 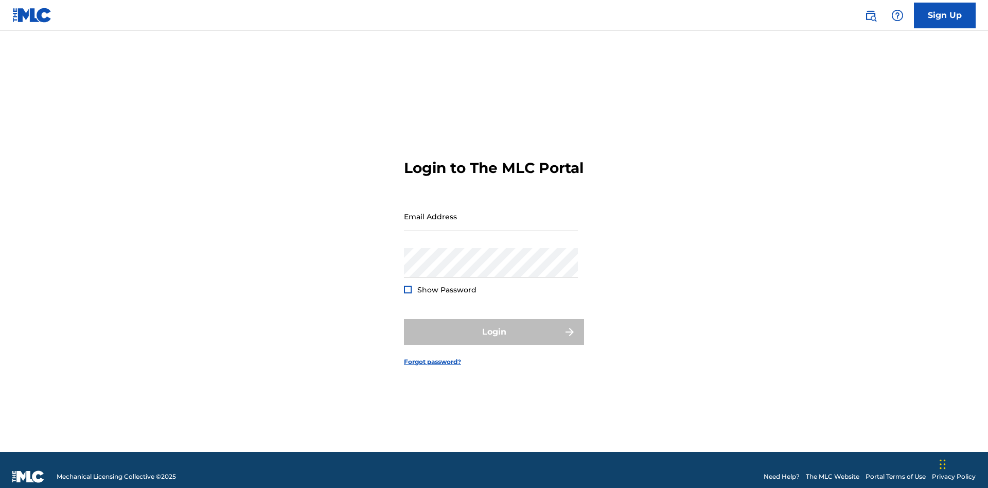 I want to click on span: Mechanical Licensing Collective © 2025, so click(x=116, y=477).